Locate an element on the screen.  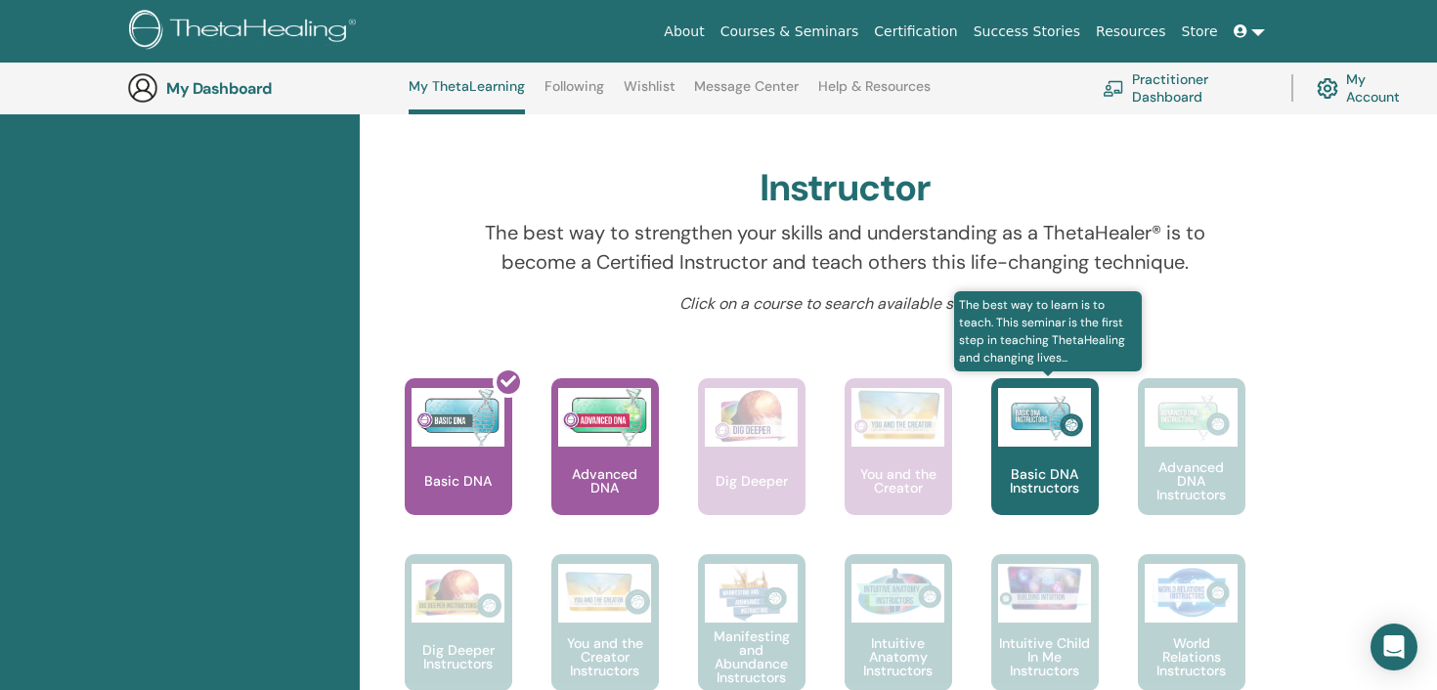
img: cog.svg is located at coordinates (1328, 88).